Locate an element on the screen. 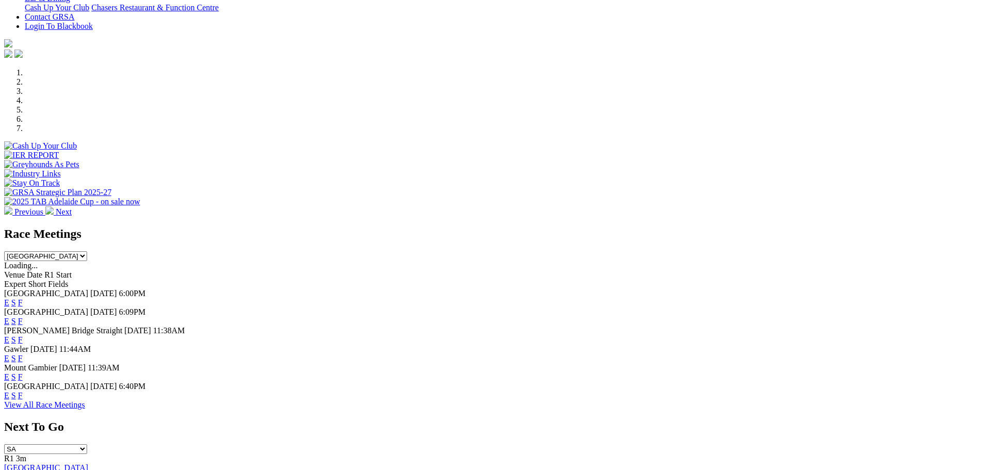 This screenshot has width=982, height=470. span: Gawler is located at coordinates (16, 349).